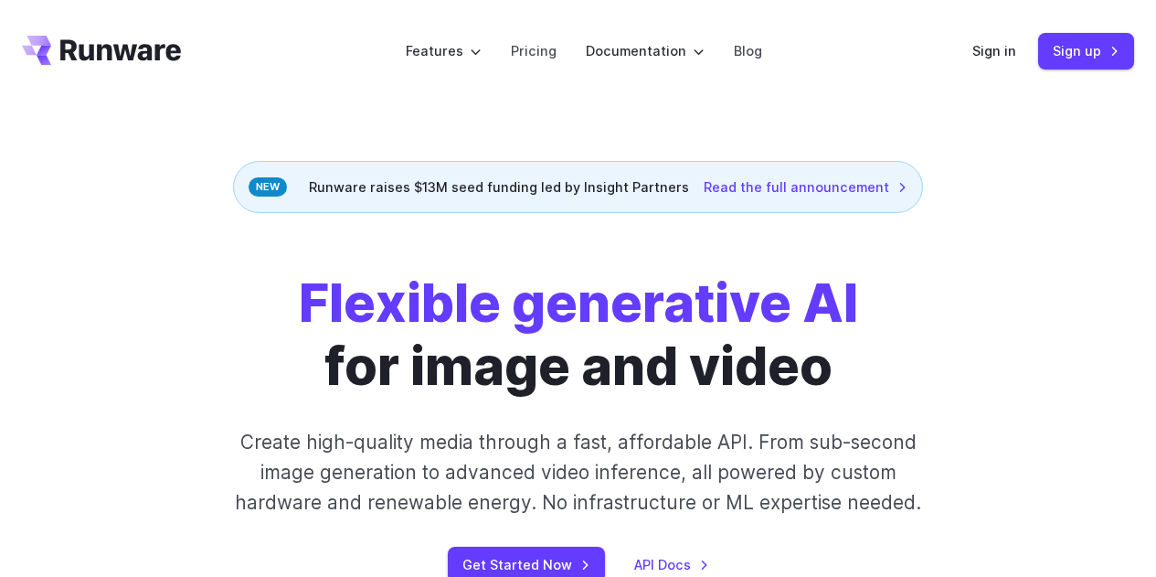 The image size is (1156, 577). What do you see at coordinates (748, 50) in the screenshot?
I see `a: Blog` at bounding box center [748, 50].